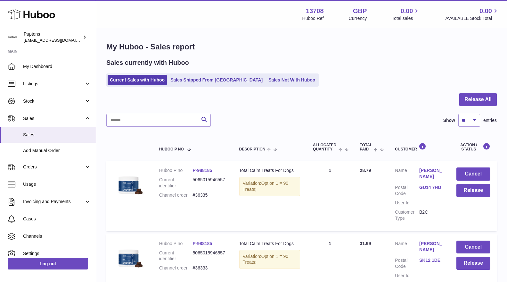  Describe the element at coordinates (472, 14) in the screenshot. I see `a: 0.00 AVAILABLE Stock Total` at that location.